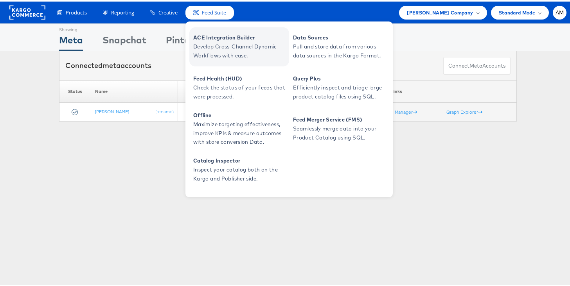 This screenshot has width=570, height=286. What do you see at coordinates (71, 27) in the screenshot?
I see `div: Showing` at bounding box center [71, 27].